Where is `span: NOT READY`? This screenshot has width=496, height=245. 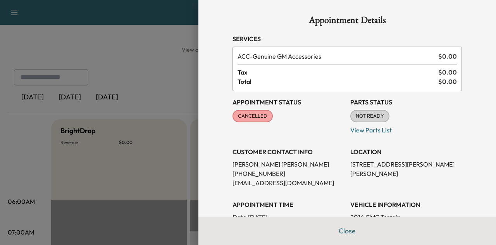 span: NOT READY is located at coordinates (370, 116).